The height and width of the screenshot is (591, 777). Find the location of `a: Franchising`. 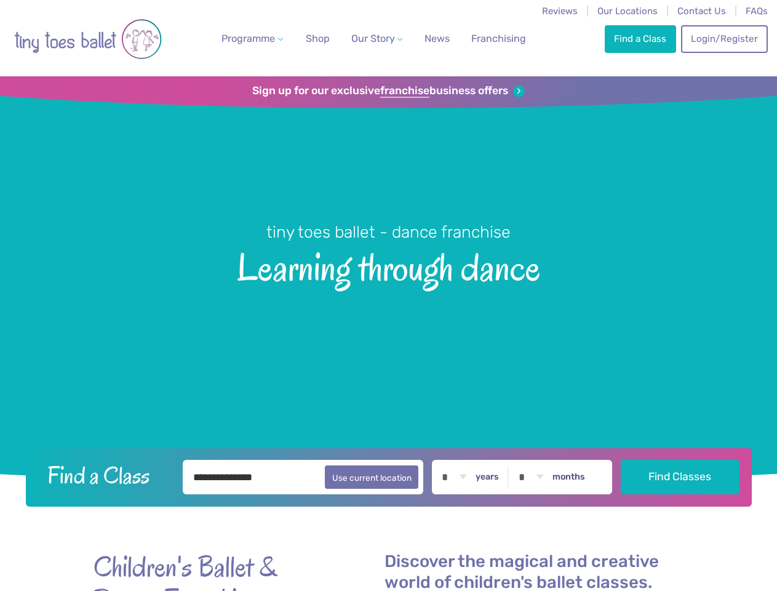

a: Franchising is located at coordinates (498, 39).